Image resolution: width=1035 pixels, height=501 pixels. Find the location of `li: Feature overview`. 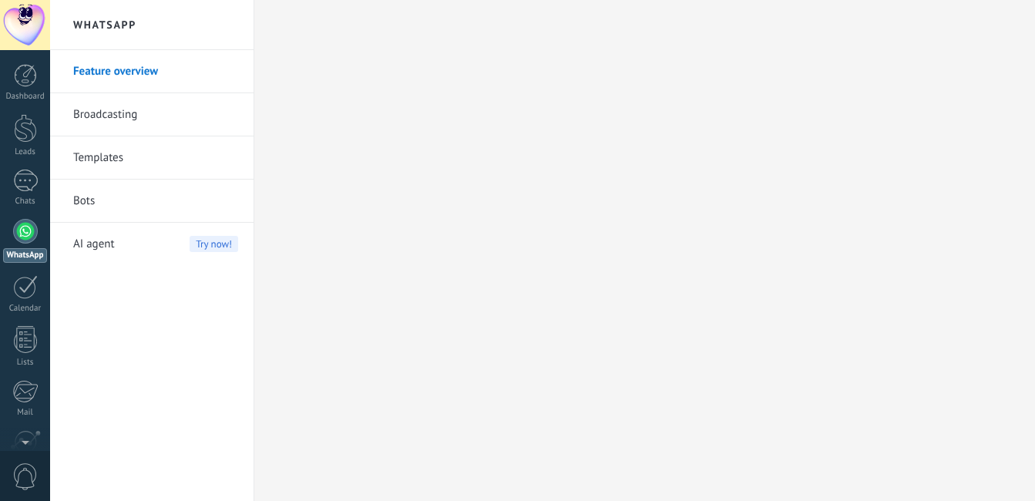

li: Feature overview is located at coordinates (152, 72).